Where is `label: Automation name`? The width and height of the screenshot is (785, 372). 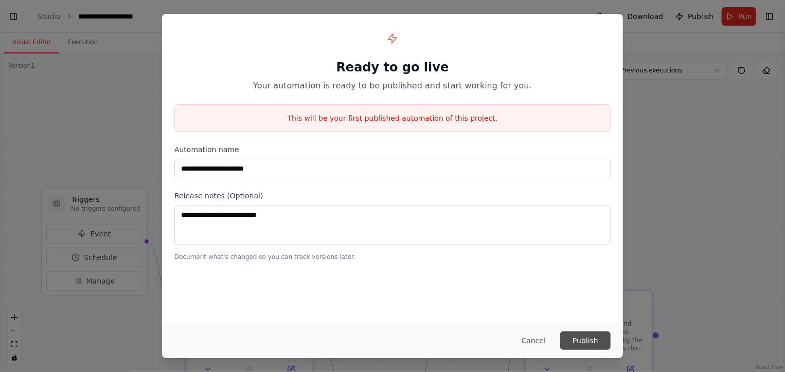
label: Automation name is located at coordinates (393, 150).